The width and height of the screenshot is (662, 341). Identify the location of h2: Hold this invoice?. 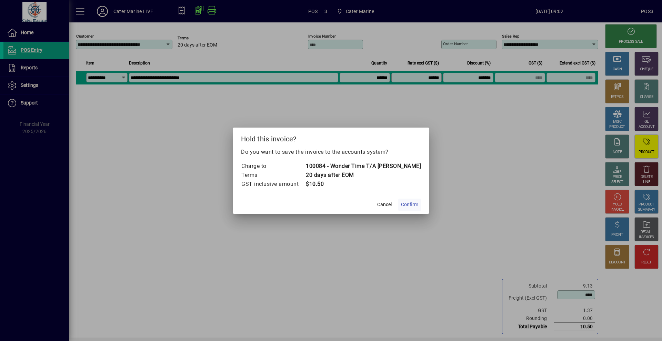
(331, 138).